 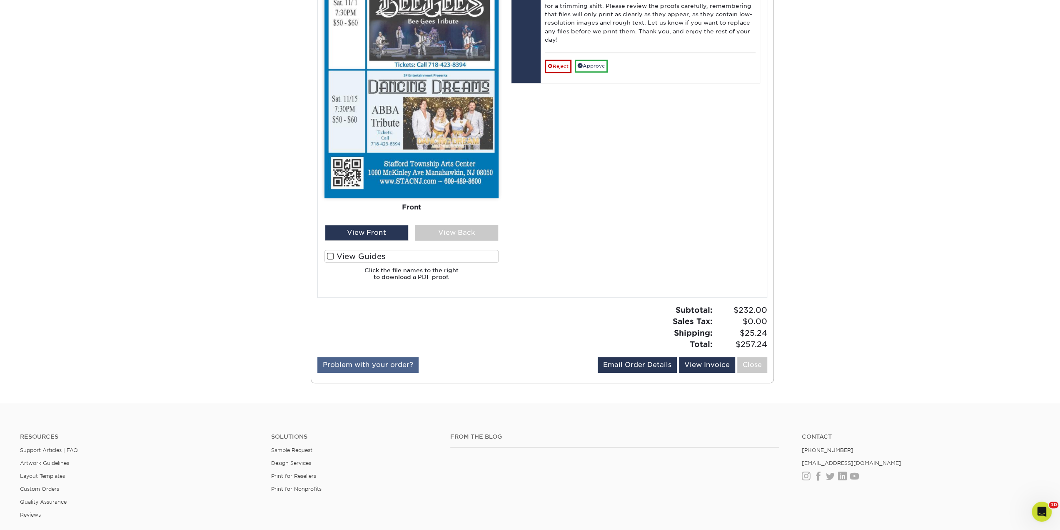 I want to click on div: View Front, so click(x=367, y=233).